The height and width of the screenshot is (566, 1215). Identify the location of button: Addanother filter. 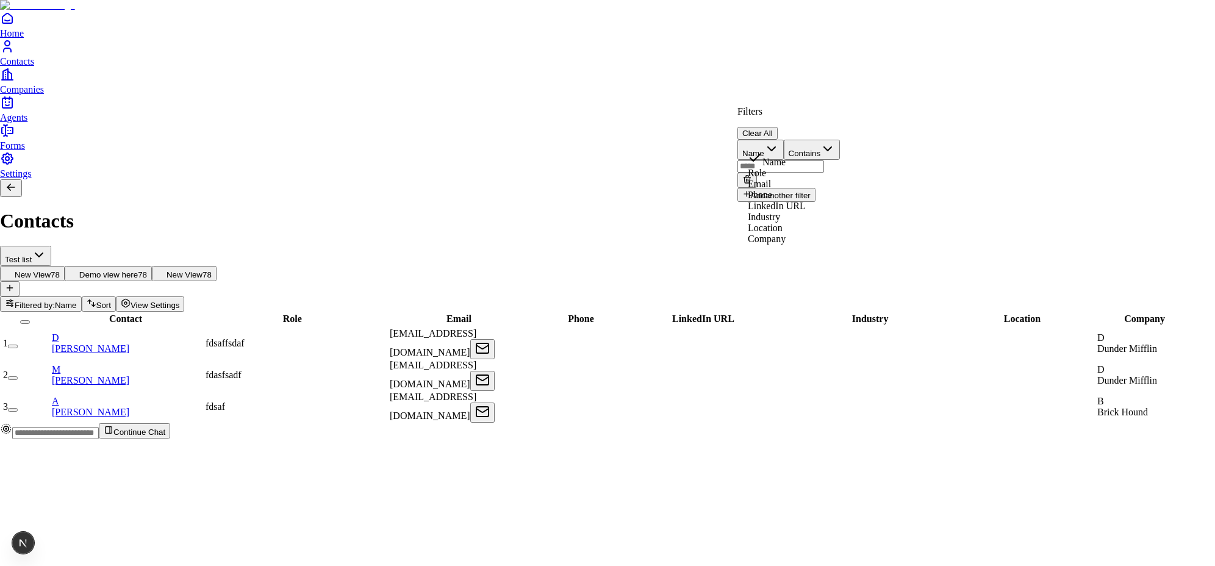
(776, 195).